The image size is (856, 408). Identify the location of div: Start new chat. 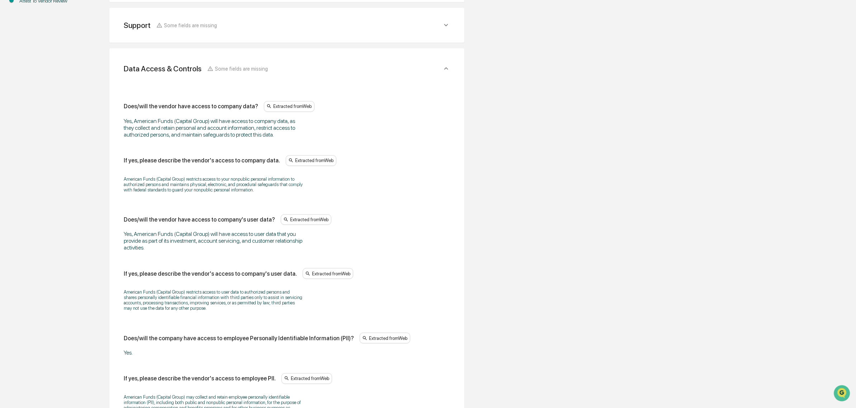
(71, 58).